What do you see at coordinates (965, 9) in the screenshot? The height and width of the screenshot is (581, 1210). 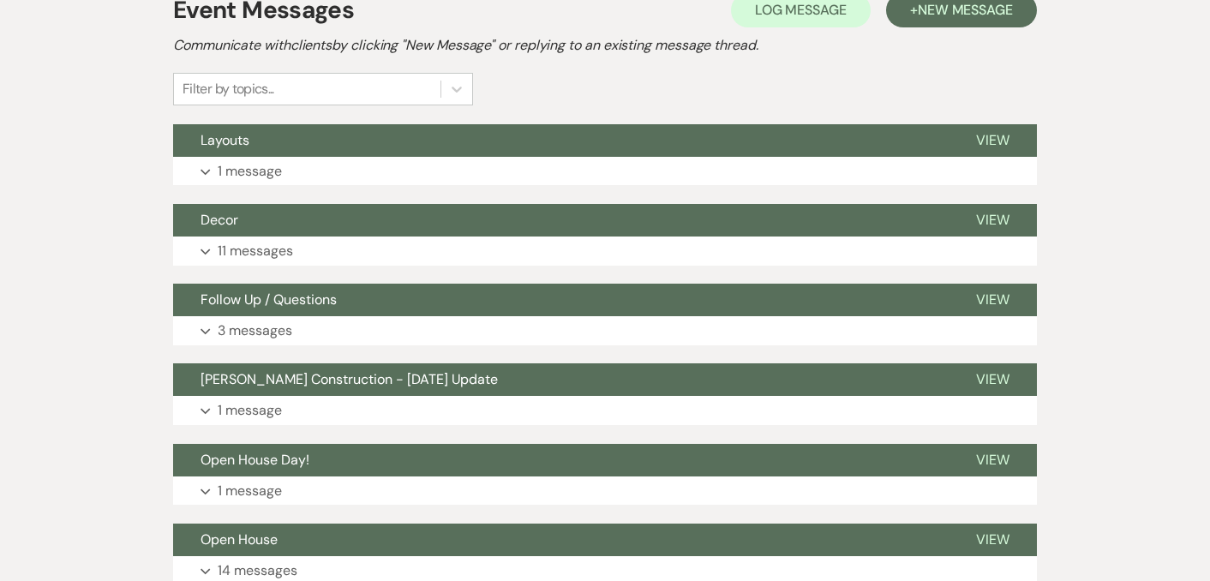 I see `span: New Message` at bounding box center [965, 9].